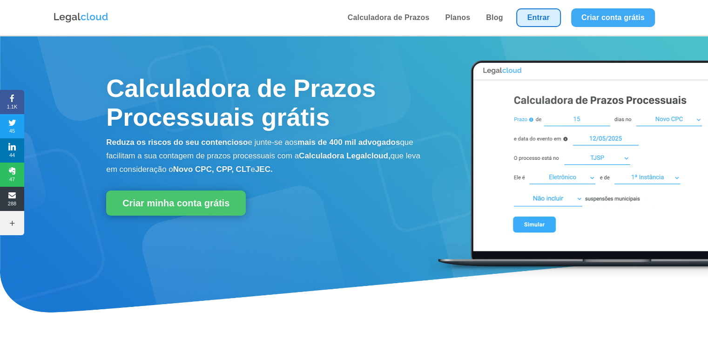  Describe the element at coordinates (348, 142) in the screenshot. I see `b: mais de 400 mil advogados` at that location.